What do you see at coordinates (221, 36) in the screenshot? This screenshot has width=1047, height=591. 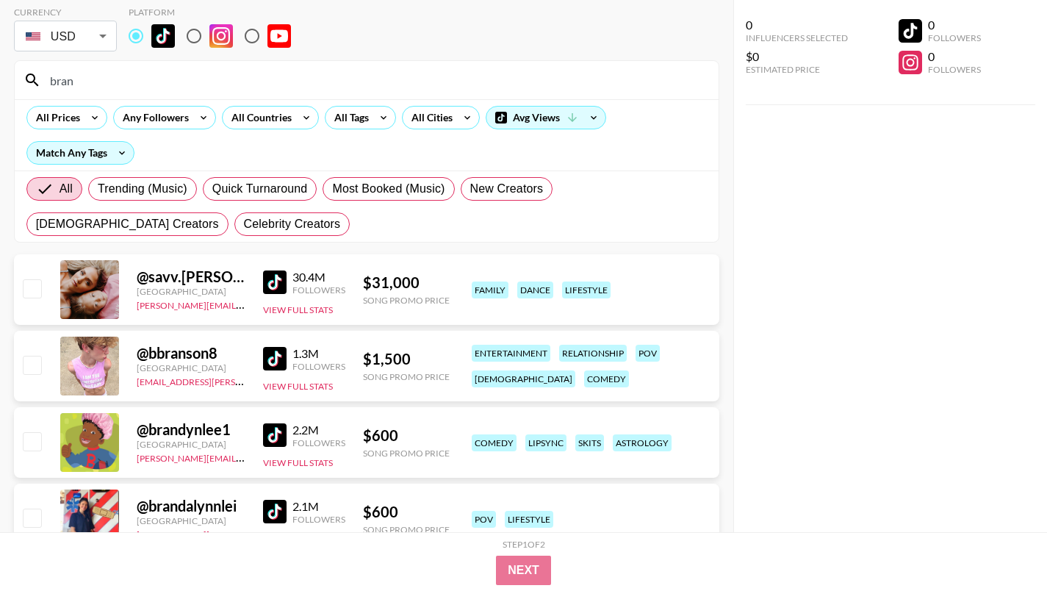 I see `img: Instagram` at bounding box center [221, 36].